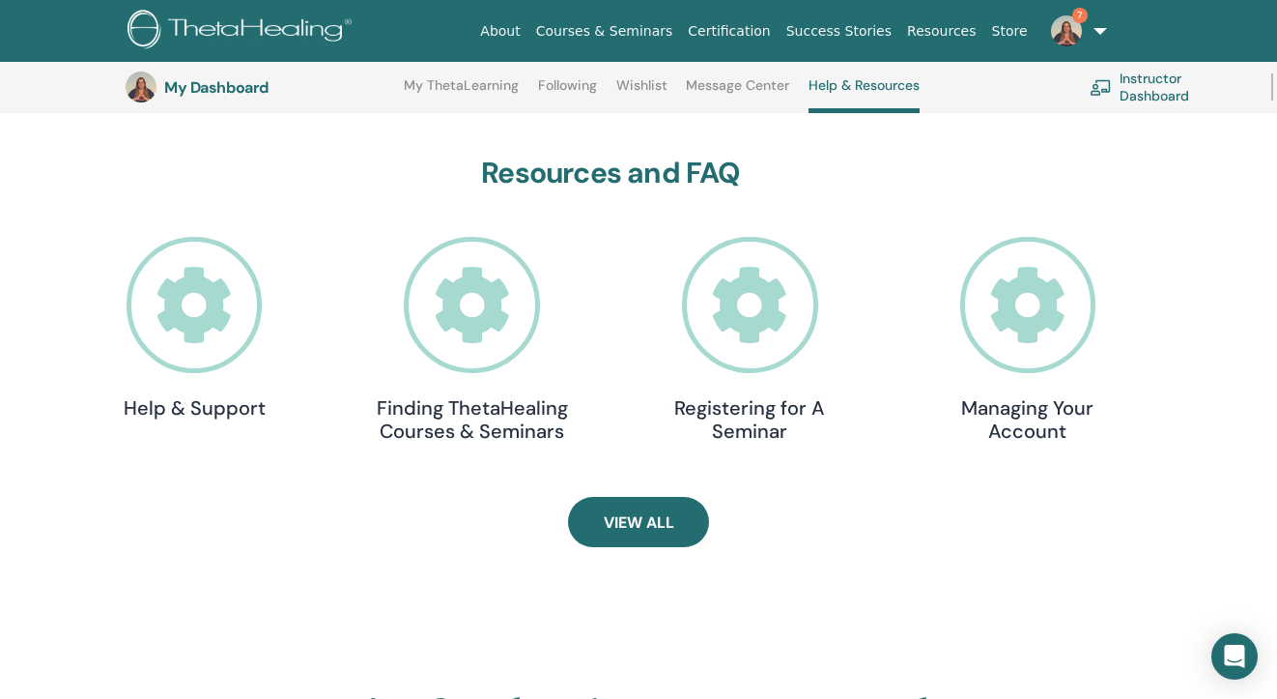 This screenshot has width=1277, height=699. What do you see at coordinates (1028, 339) in the screenshot?
I see `a: Managing Your Account` at bounding box center [1028, 339].